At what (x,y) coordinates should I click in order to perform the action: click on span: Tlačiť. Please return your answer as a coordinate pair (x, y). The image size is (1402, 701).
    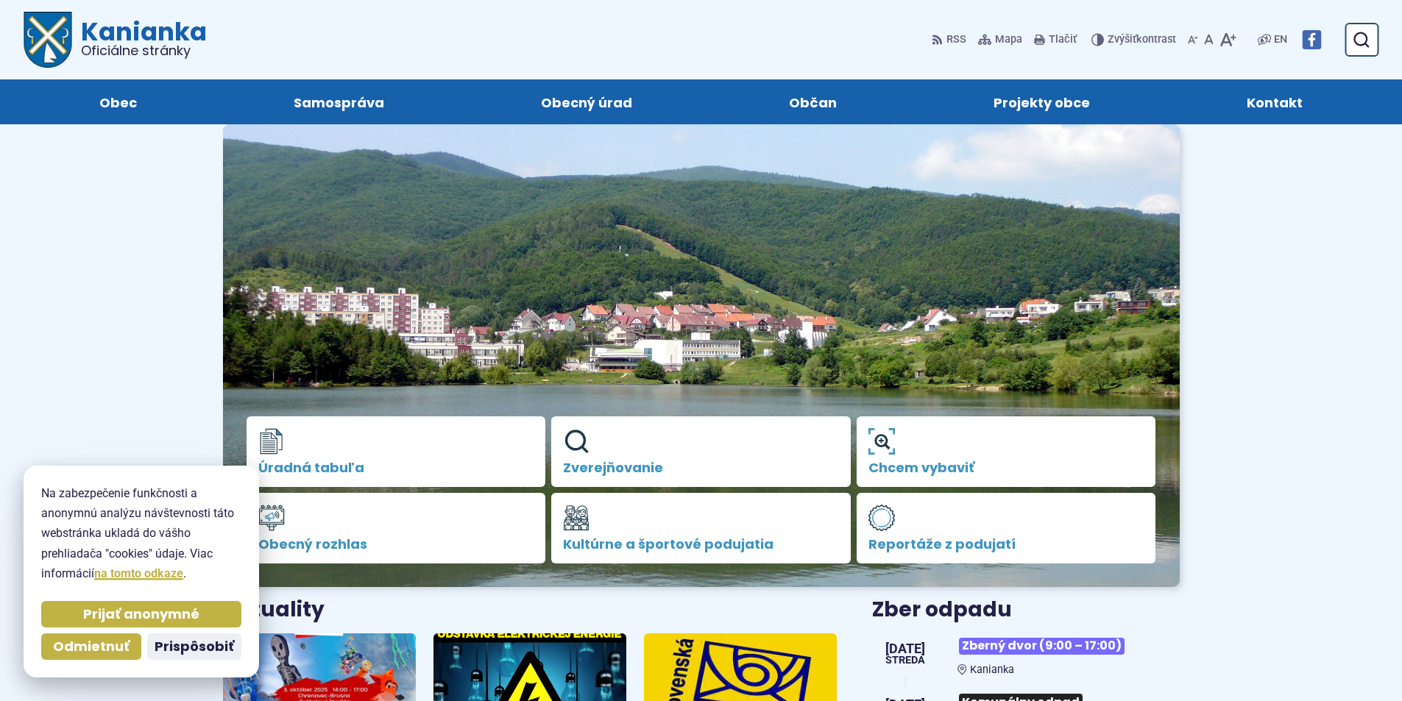
    Looking at the image, I should click on (1063, 40).